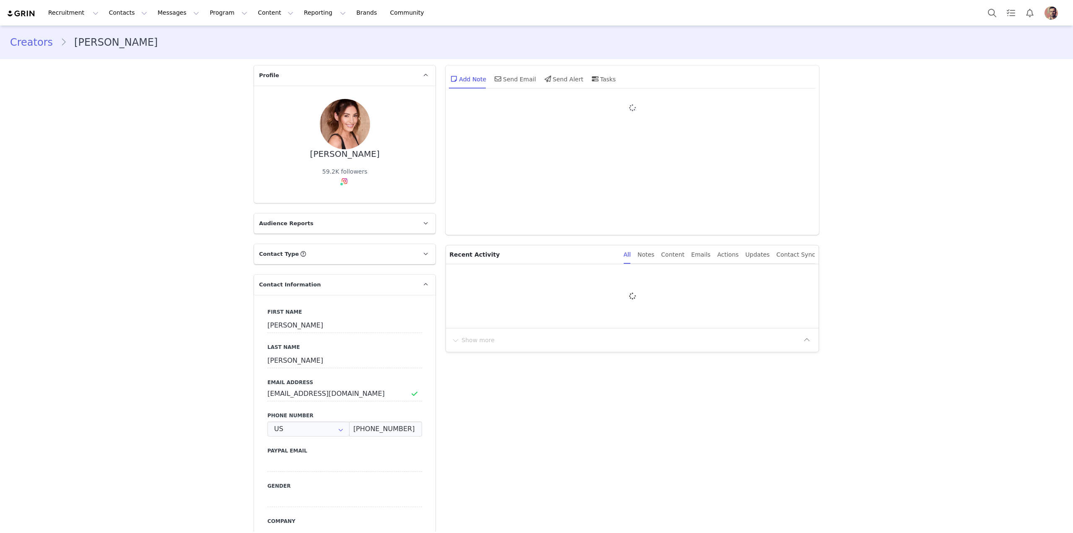  Describe the element at coordinates (795, 254) in the screenshot. I see `div: Contact Sync` at that location.